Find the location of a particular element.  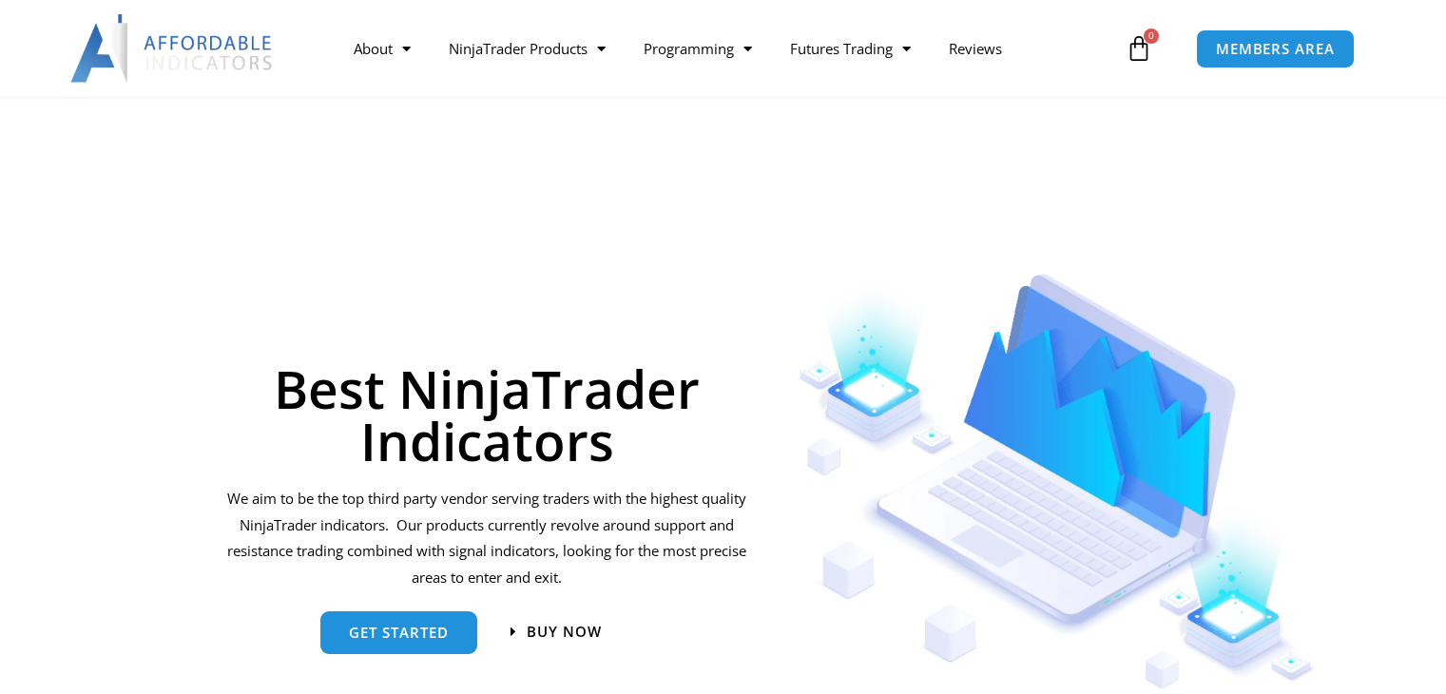

a: Buy now is located at coordinates (556, 631).